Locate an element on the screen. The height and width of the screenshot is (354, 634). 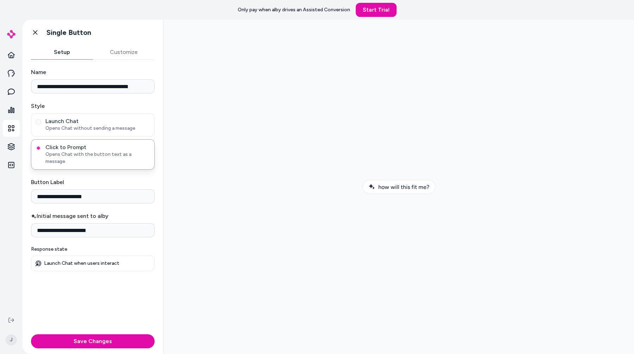
img: alby Logo is located at coordinates (11, 34).